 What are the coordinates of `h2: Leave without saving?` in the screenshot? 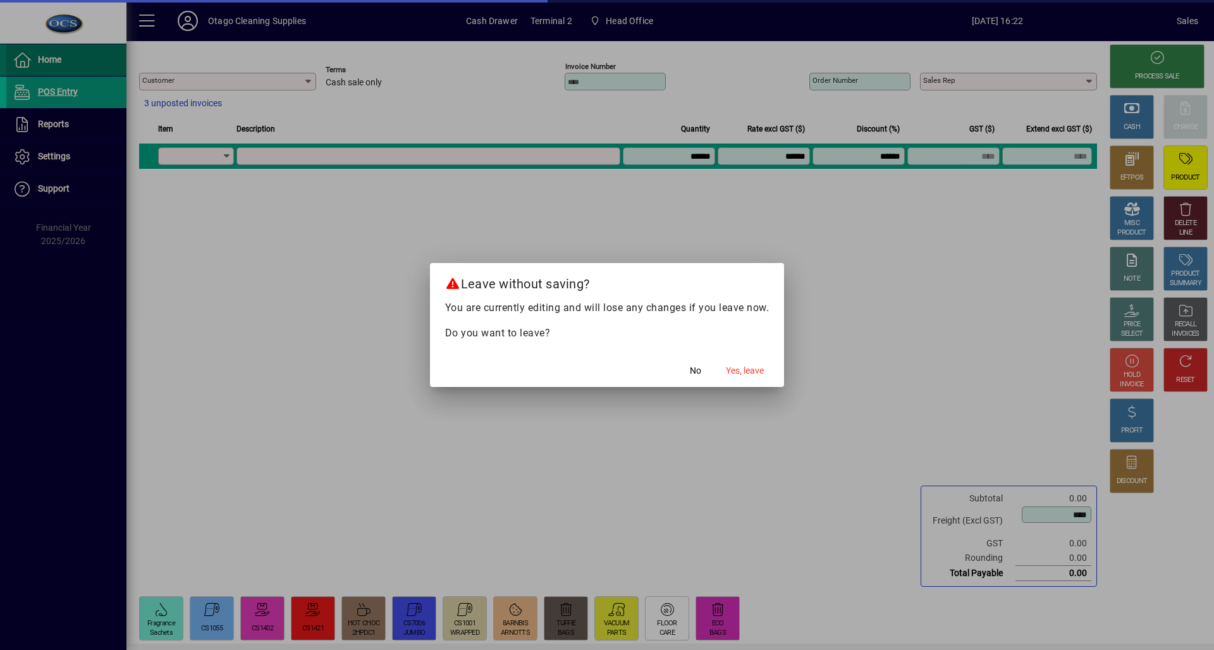 It's located at (607, 281).